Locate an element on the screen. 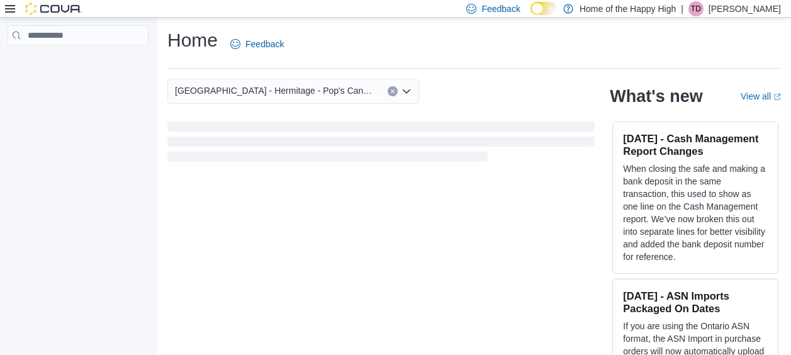  span: Loading is located at coordinates (381, 144).